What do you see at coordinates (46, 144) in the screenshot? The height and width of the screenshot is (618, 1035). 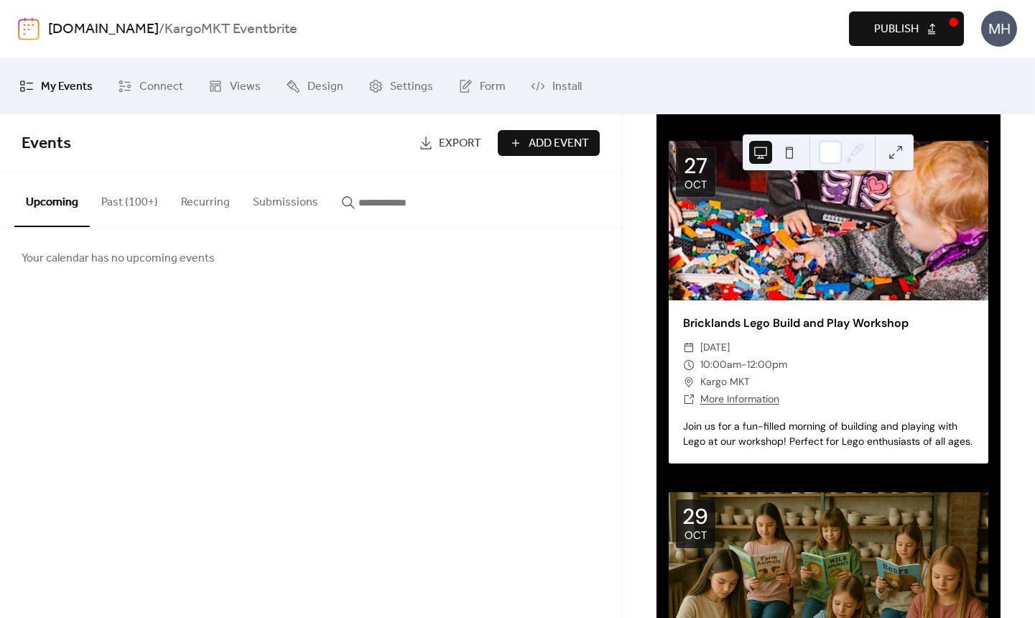 I see `span: Events` at bounding box center [46, 144].